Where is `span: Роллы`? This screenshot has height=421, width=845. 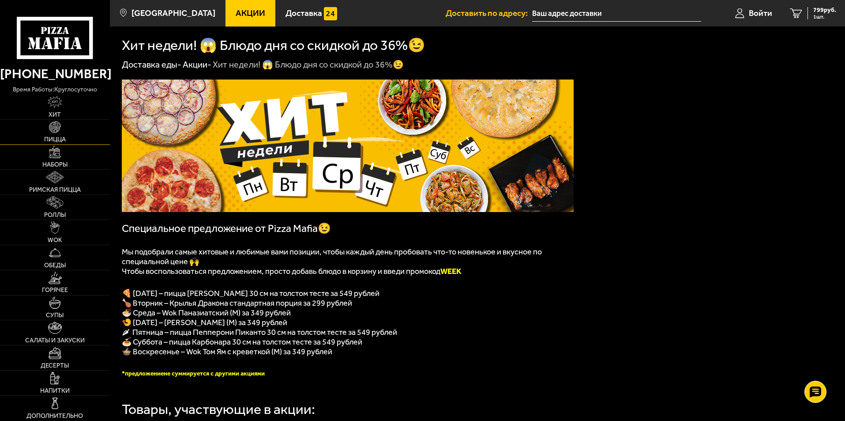
span: Роллы is located at coordinates (55, 215).